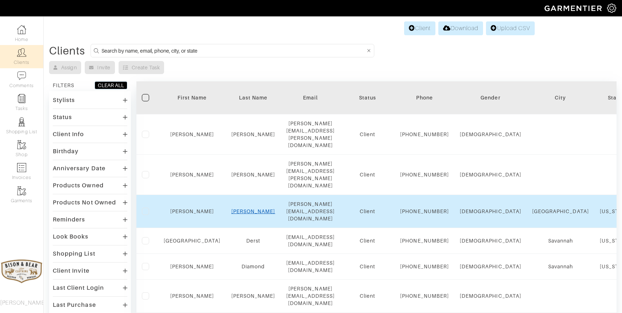  I want to click on div: FILTERS, so click(63, 85).